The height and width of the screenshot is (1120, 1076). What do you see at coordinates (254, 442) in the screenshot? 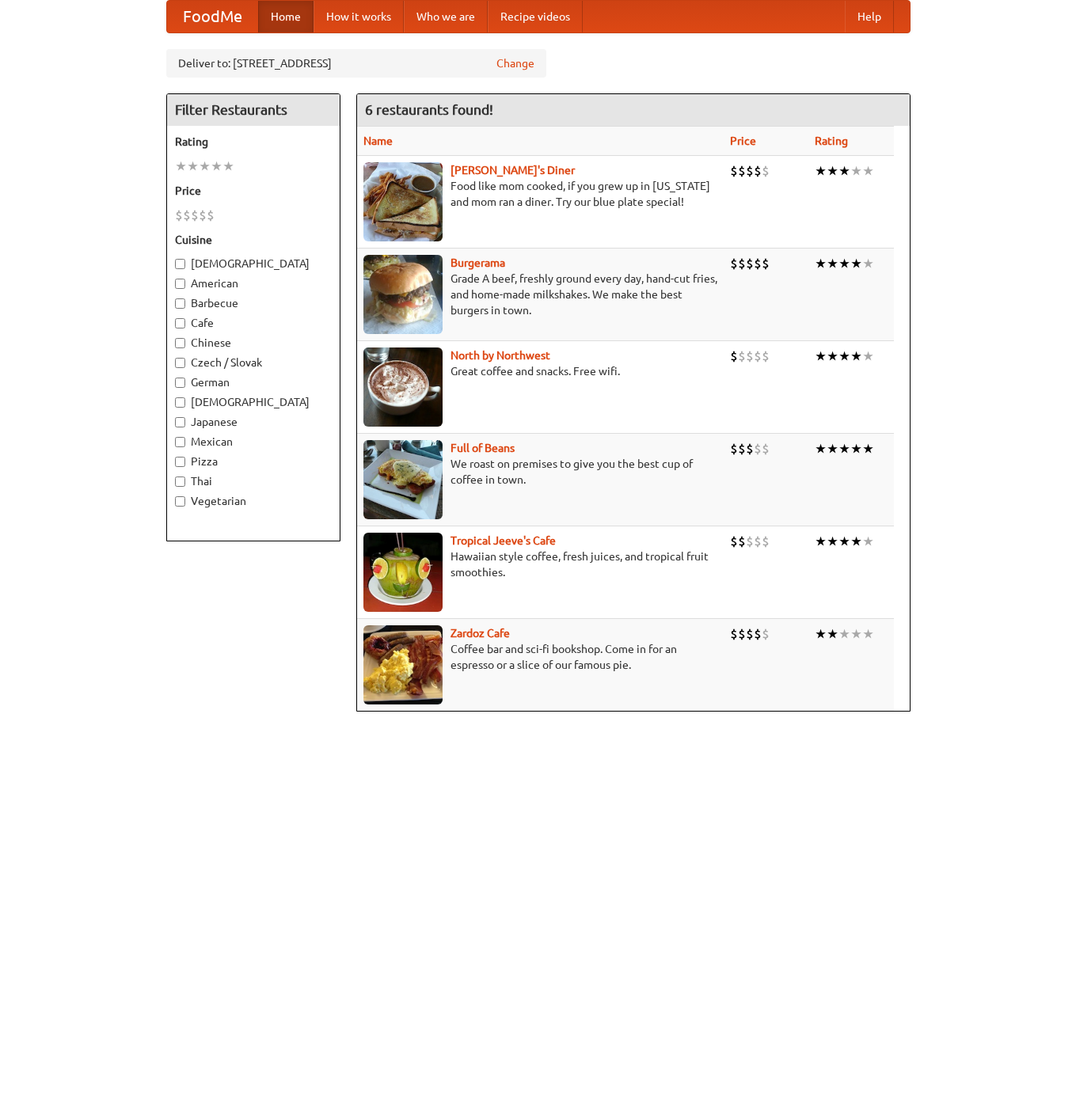
I see `label: Mexican` at bounding box center [254, 442].